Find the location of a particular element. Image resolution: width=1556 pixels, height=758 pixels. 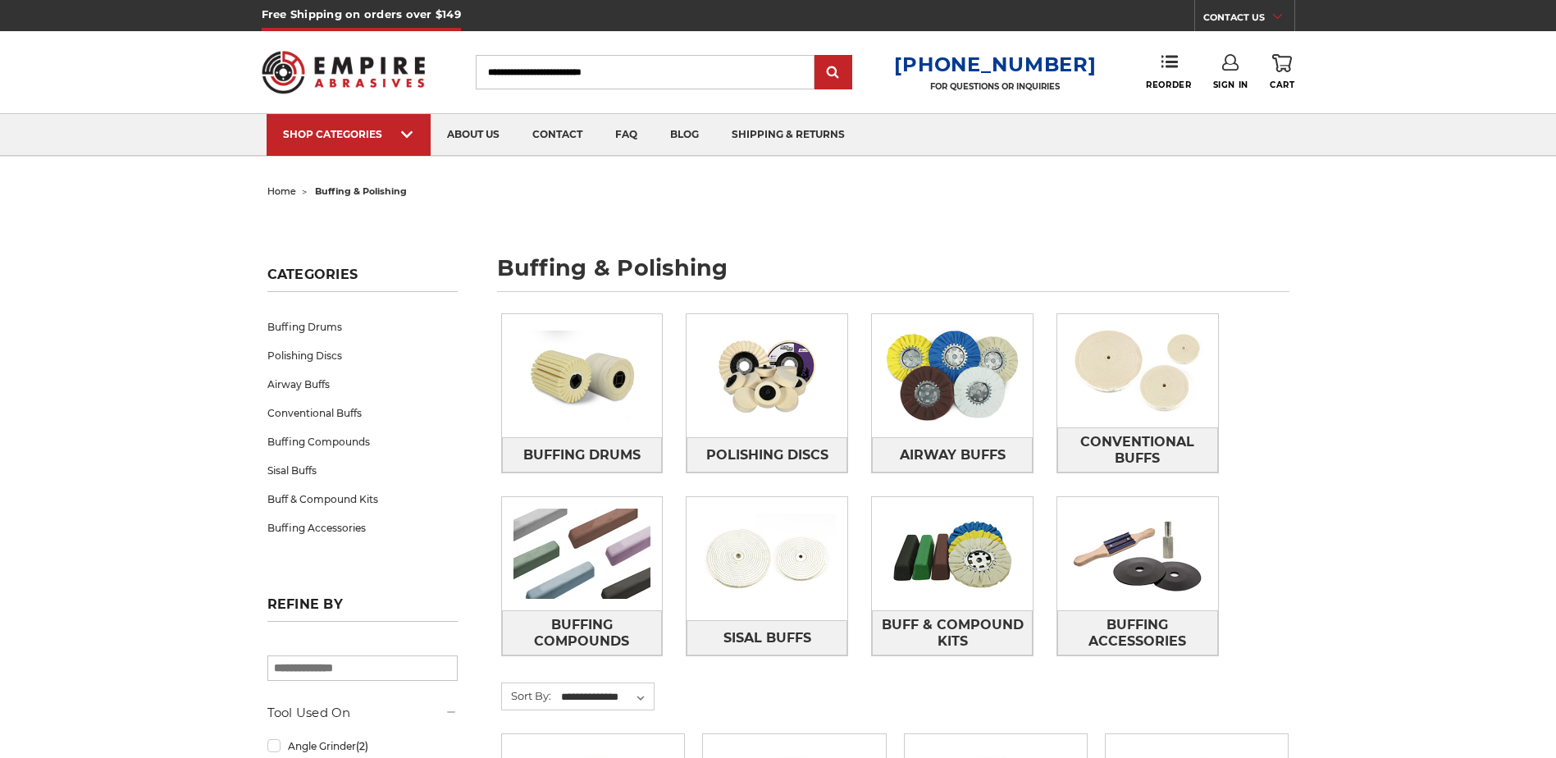

a: shipping & returns is located at coordinates (788, 135).